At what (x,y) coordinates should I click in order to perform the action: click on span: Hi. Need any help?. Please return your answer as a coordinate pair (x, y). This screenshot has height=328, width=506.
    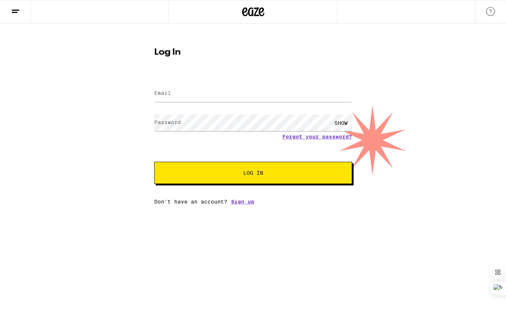
    Looking at the image, I should click on (29, 8).